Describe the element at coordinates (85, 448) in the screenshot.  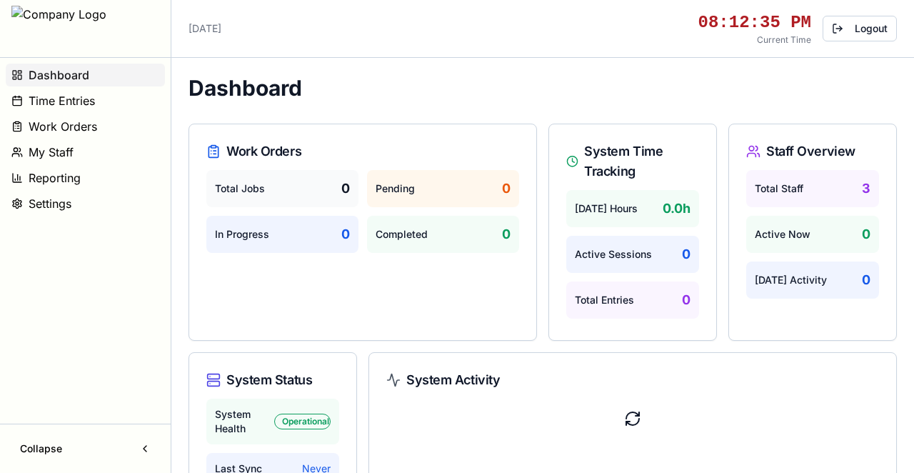
I see `button: Collapse` at that location.